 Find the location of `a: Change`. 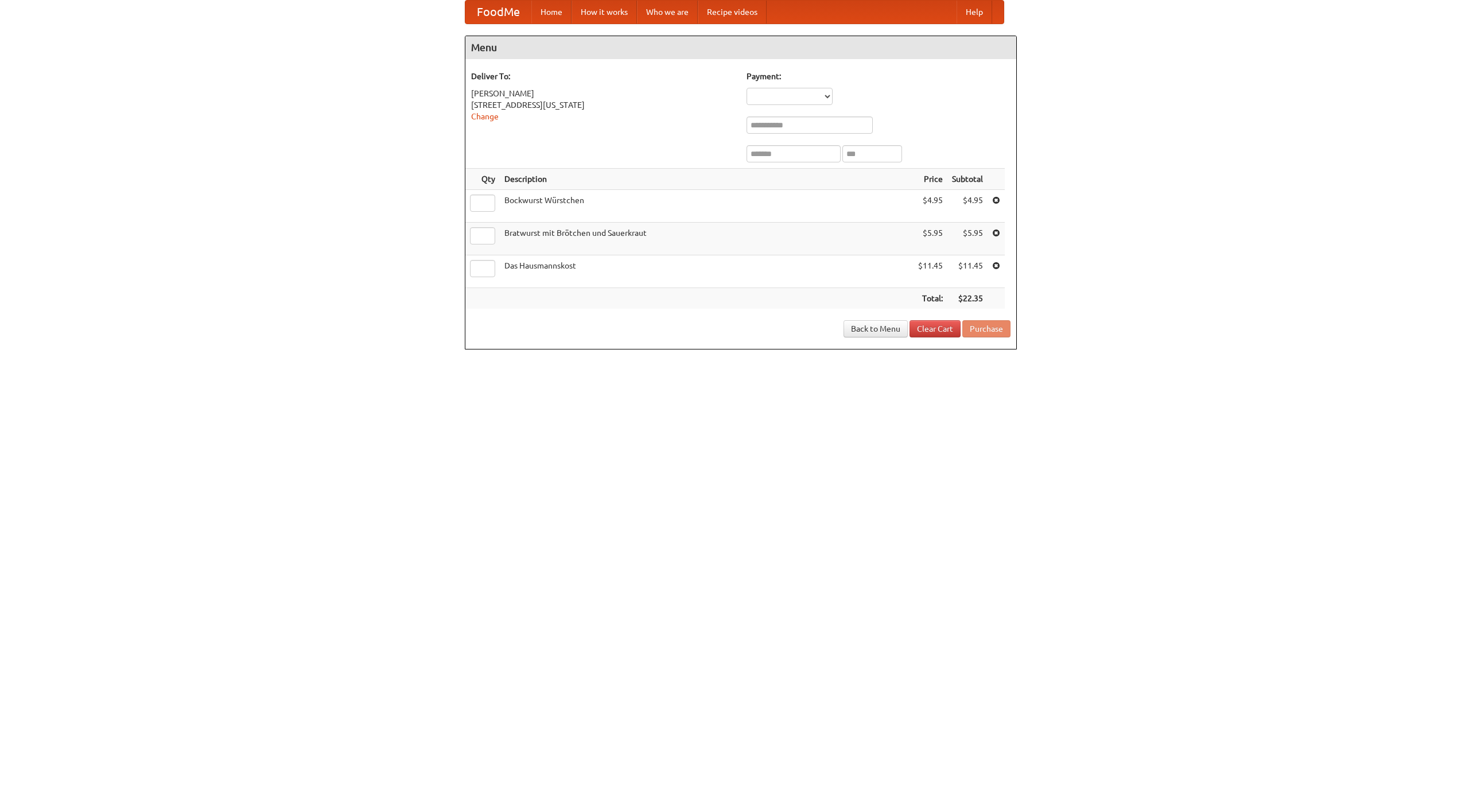

a: Change is located at coordinates (485, 116).